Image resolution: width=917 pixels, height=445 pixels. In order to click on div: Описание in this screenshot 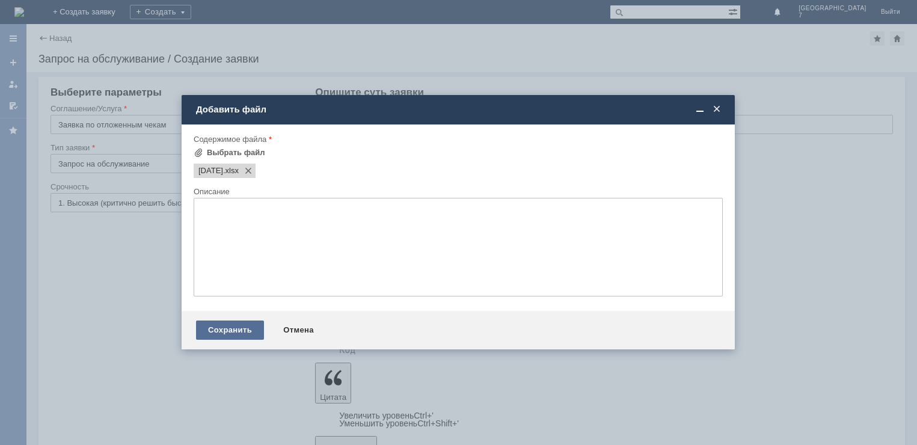, I will do `click(457, 191)`.